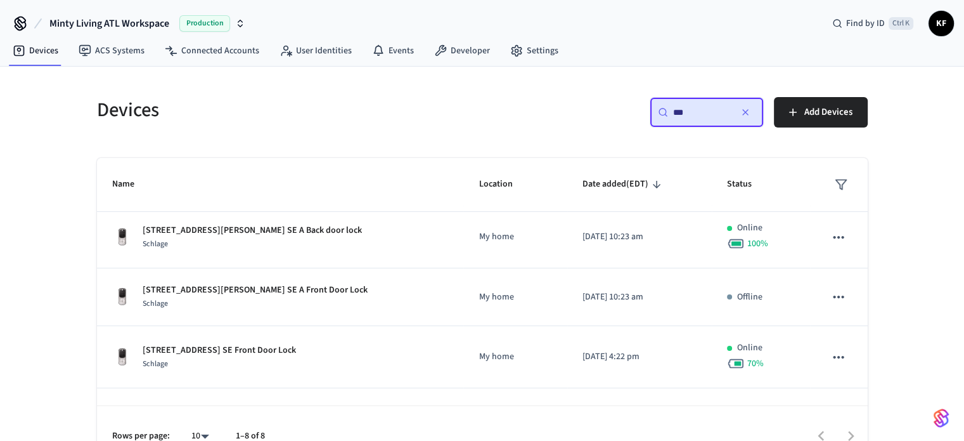 This screenshot has width=964, height=441. What do you see at coordinates (109, 23) in the screenshot?
I see `span: Minty Living ATL Workspace` at bounding box center [109, 23].